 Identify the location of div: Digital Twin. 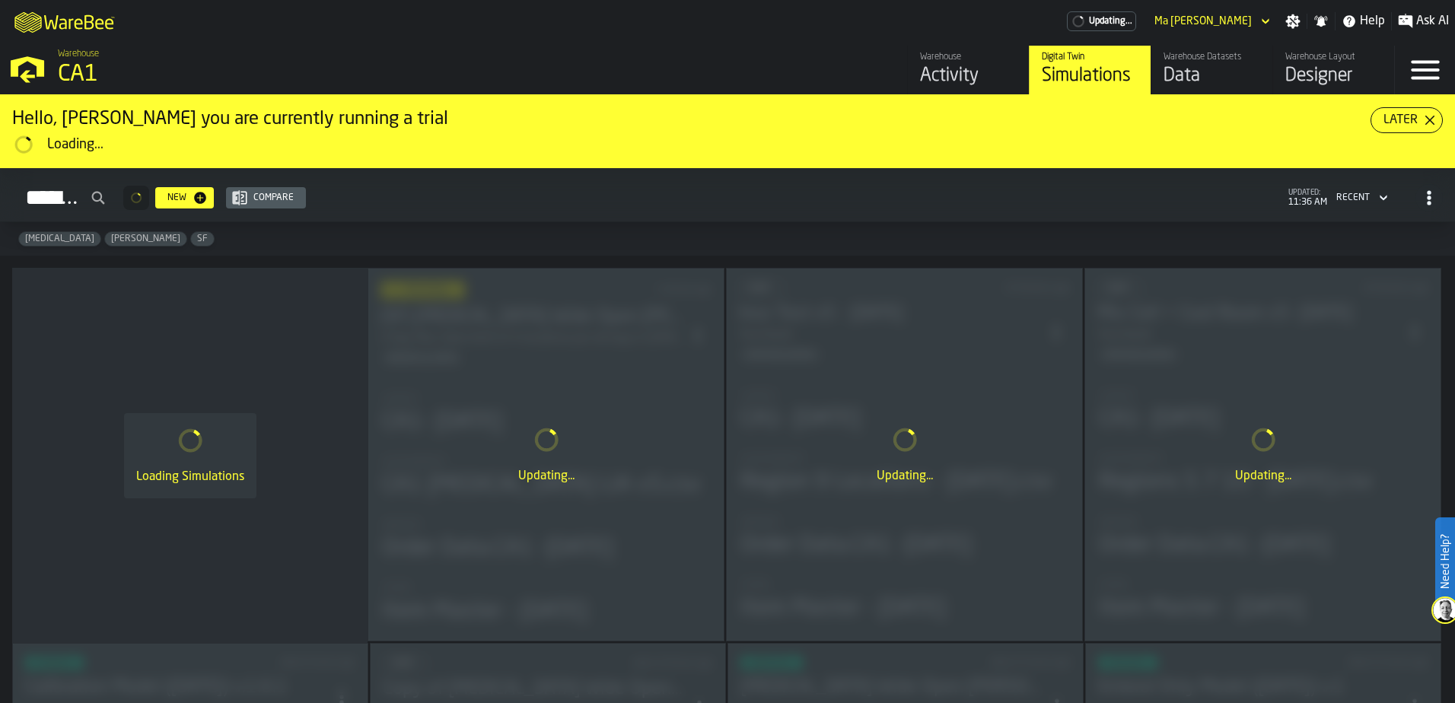
(1090, 57).